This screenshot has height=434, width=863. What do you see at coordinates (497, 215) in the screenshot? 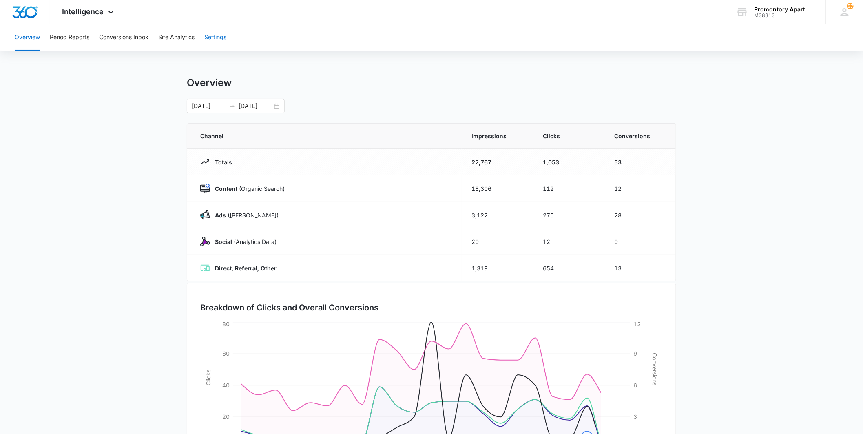
I see `td: 3,122` at bounding box center [497, 215].